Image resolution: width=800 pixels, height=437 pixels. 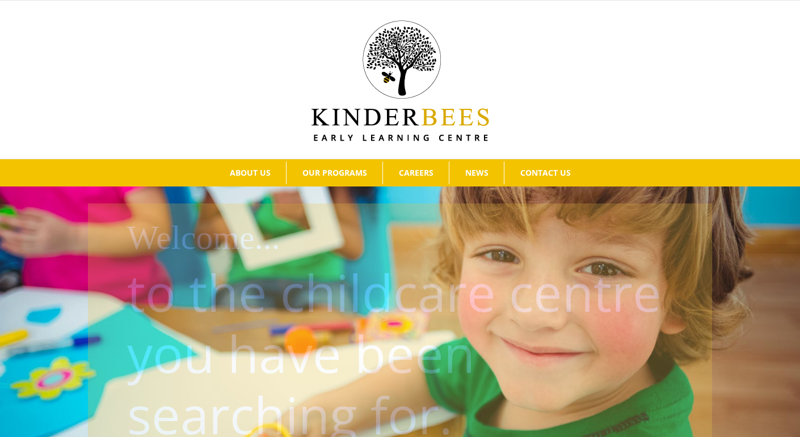 I want to click on h1: Welcome..., so click(x=415, y=238).